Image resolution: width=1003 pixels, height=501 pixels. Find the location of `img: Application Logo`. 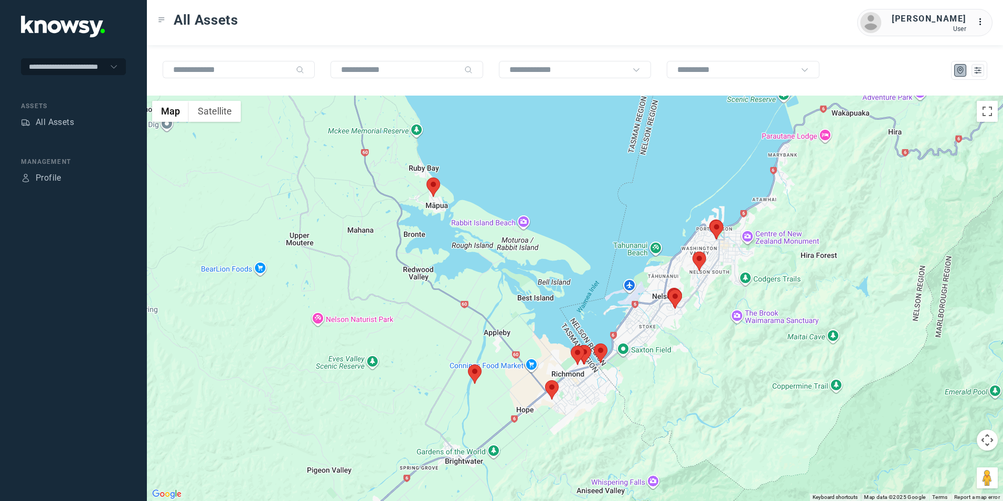

img: Application Logo is located at coordinates (63, 26).